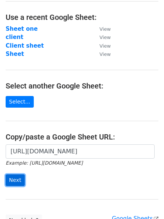  I want to click on div: Chat Widget, so click(145, 201).